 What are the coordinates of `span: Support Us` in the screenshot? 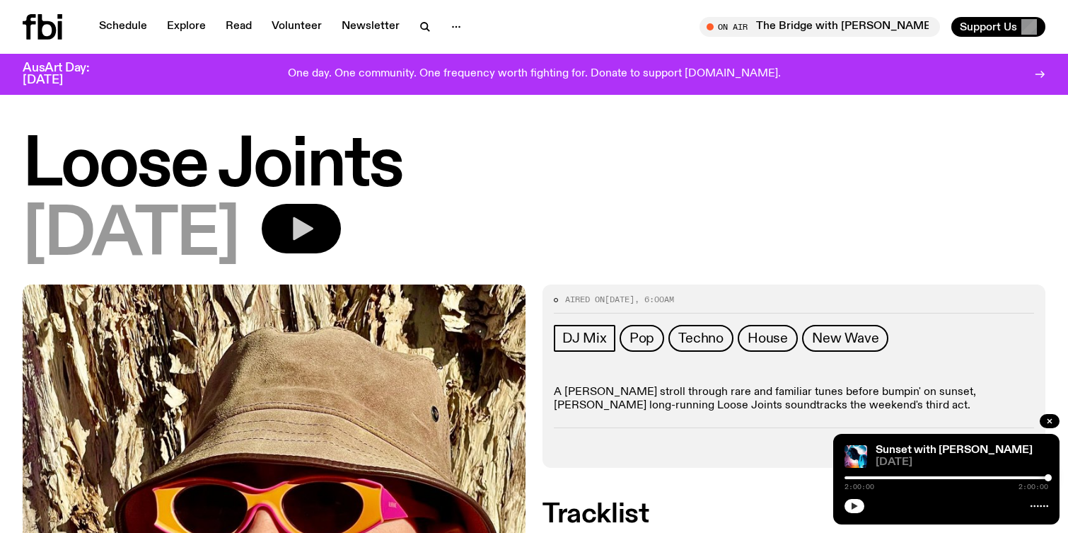 It's located at (989, 27).